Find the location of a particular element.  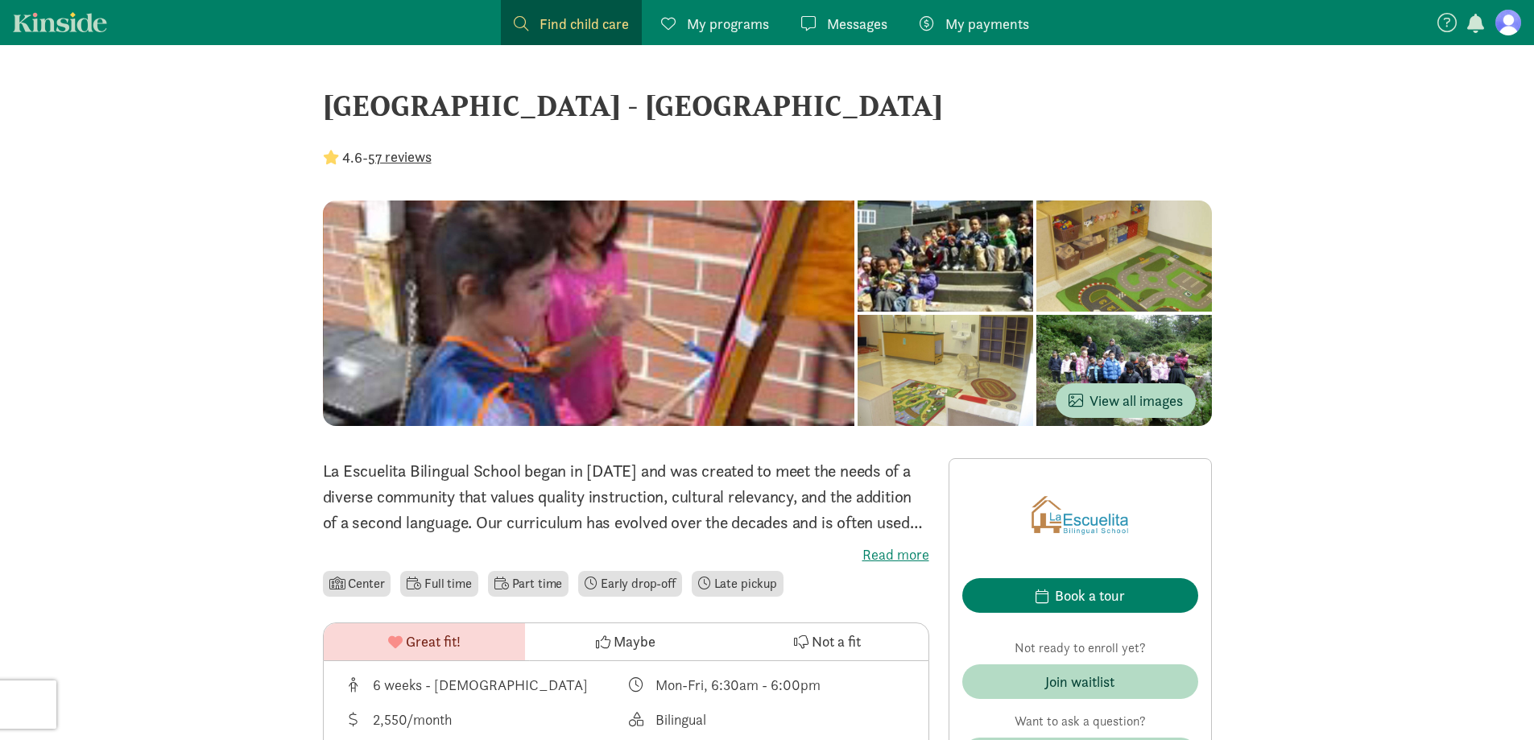

span: My payments is located at coordinates (987, 23).